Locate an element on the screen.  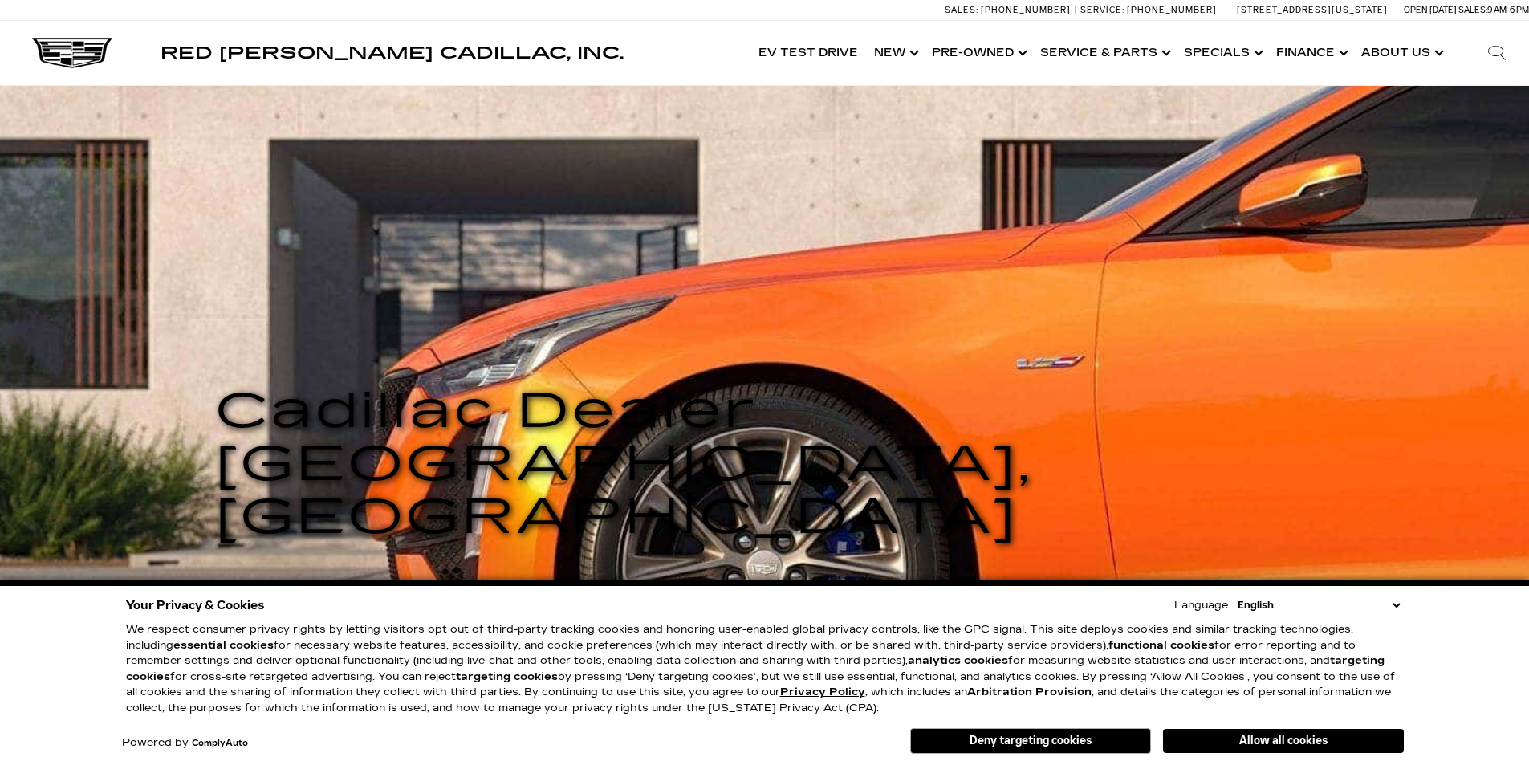
img: Cadillac Dark Logo with Cadillac White Text is located at coordinates (72, 53).